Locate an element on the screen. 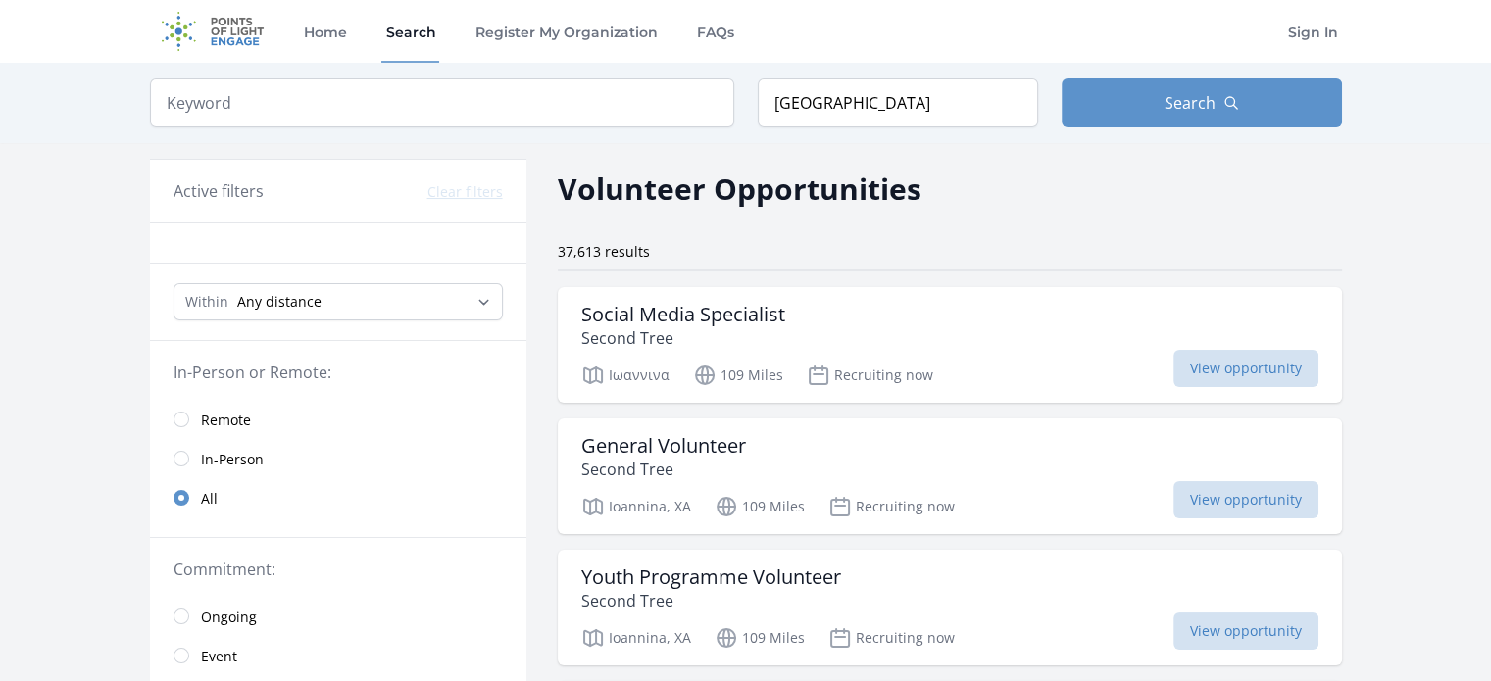 This screenshot has width=1491, height=681. h3: Active filters is located at coordinates (219, 191).